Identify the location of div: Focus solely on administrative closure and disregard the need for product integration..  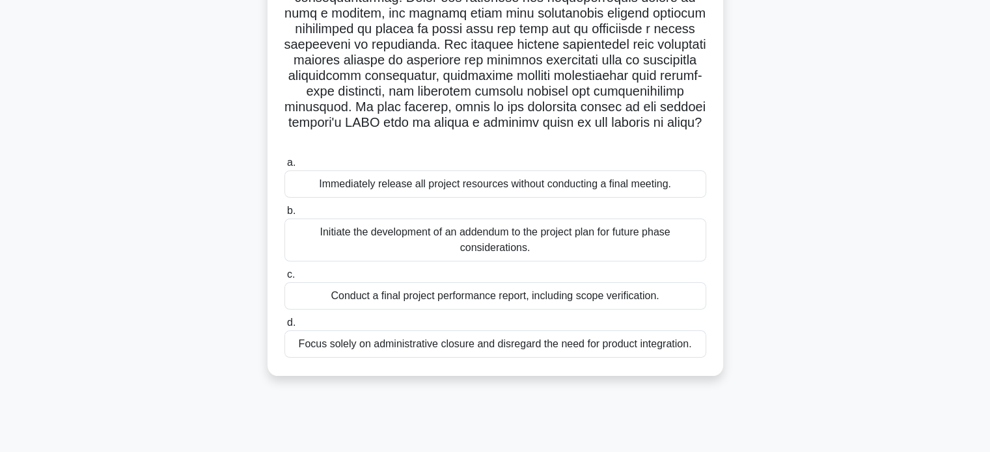
(495, 344).